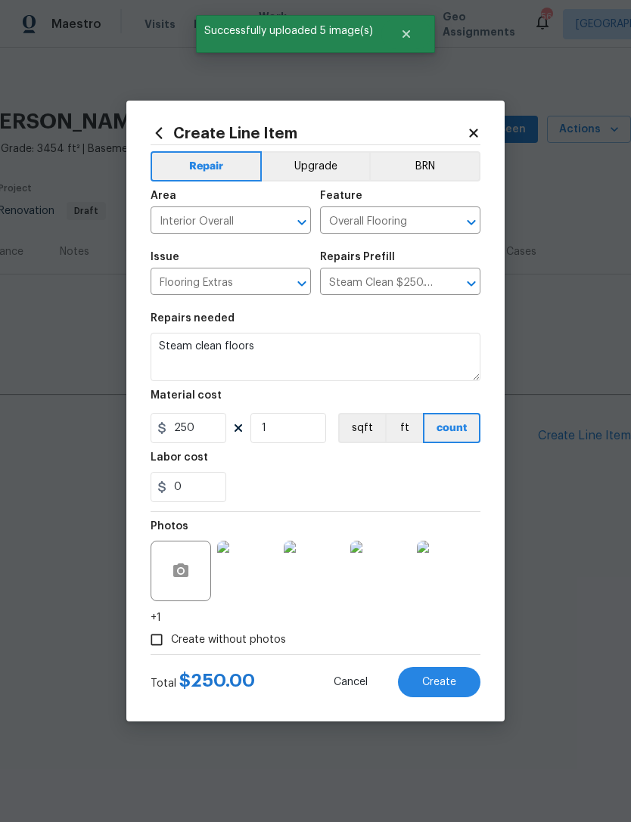 The image size is (631, 822). I want to click on button: Create, so click(439, 682).